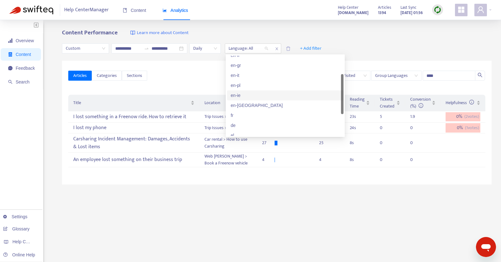  What do you see at coordinates (205, 49) in the screenshot?
I see `span: Daily` at bounding box center [205, 49].